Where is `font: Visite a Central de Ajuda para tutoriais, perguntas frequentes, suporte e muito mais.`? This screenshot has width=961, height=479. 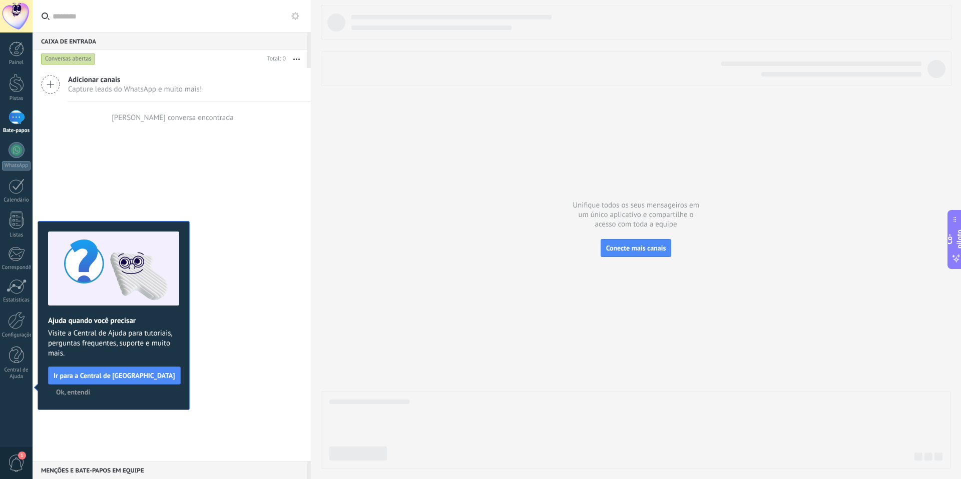 font: Visite a Central de Ajuda para tutoriais, perguntas frequentes, suporte e muito mais. is located at coordinates (110, 343).